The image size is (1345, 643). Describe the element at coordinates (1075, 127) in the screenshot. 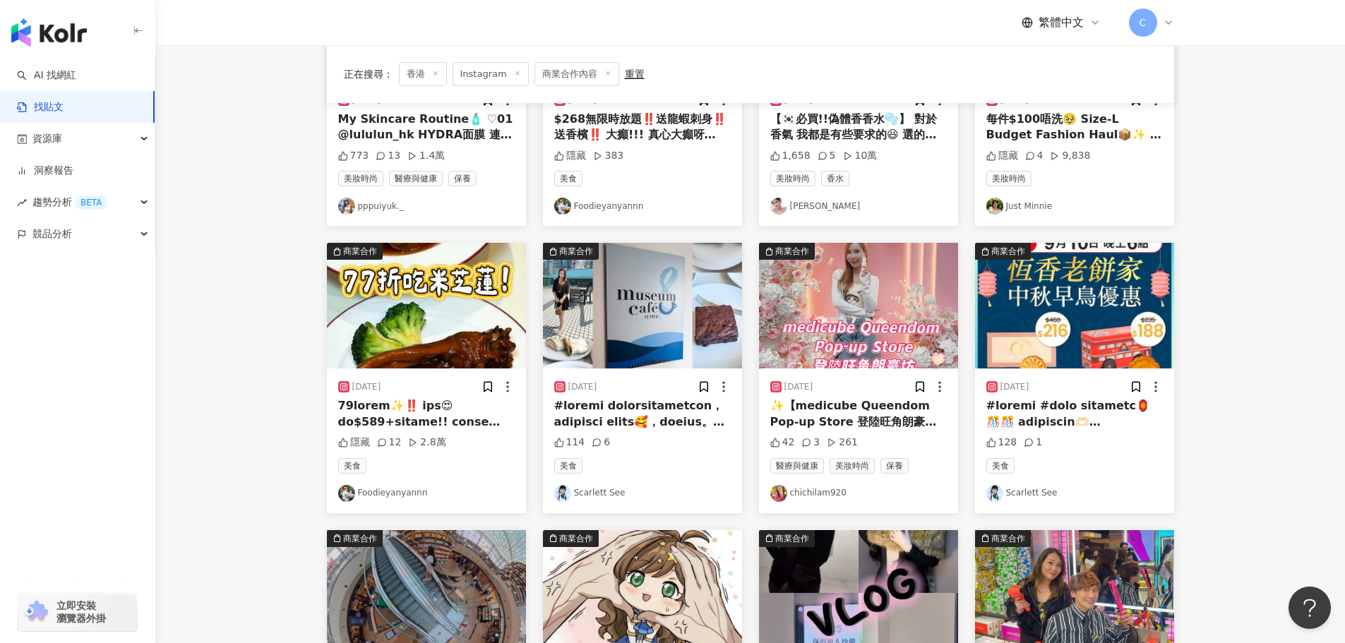

I see `div: 每件$100唔洗🥹 Size-L Budget Fashion Haul📦✨ 淘寶入手👉🏻平價x高級感•歐美衫!!! 有時真係接受唔到，點解可以又平，但係又好質量… 一開始碌可以幾個鐘😛✨好多時...` at that location.